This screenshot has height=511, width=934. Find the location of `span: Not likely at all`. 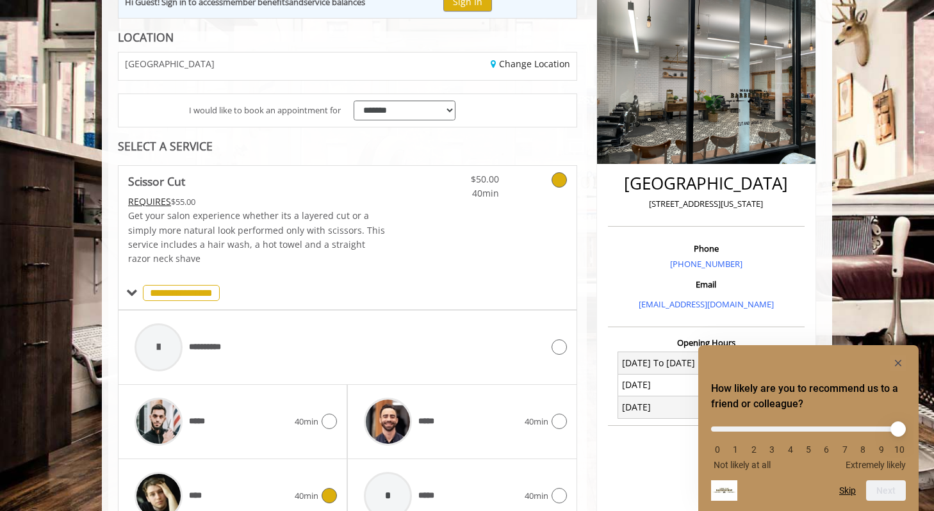

span: Not likely at all is located at coordinates (742, 465).